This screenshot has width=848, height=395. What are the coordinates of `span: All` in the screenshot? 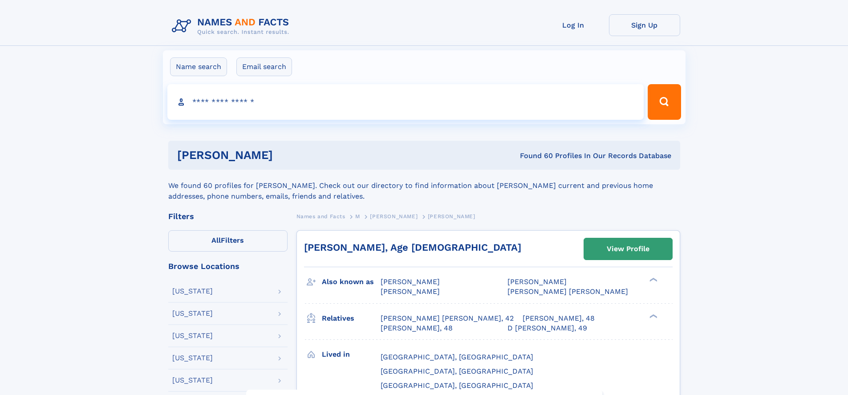 It's located at (216, 240).